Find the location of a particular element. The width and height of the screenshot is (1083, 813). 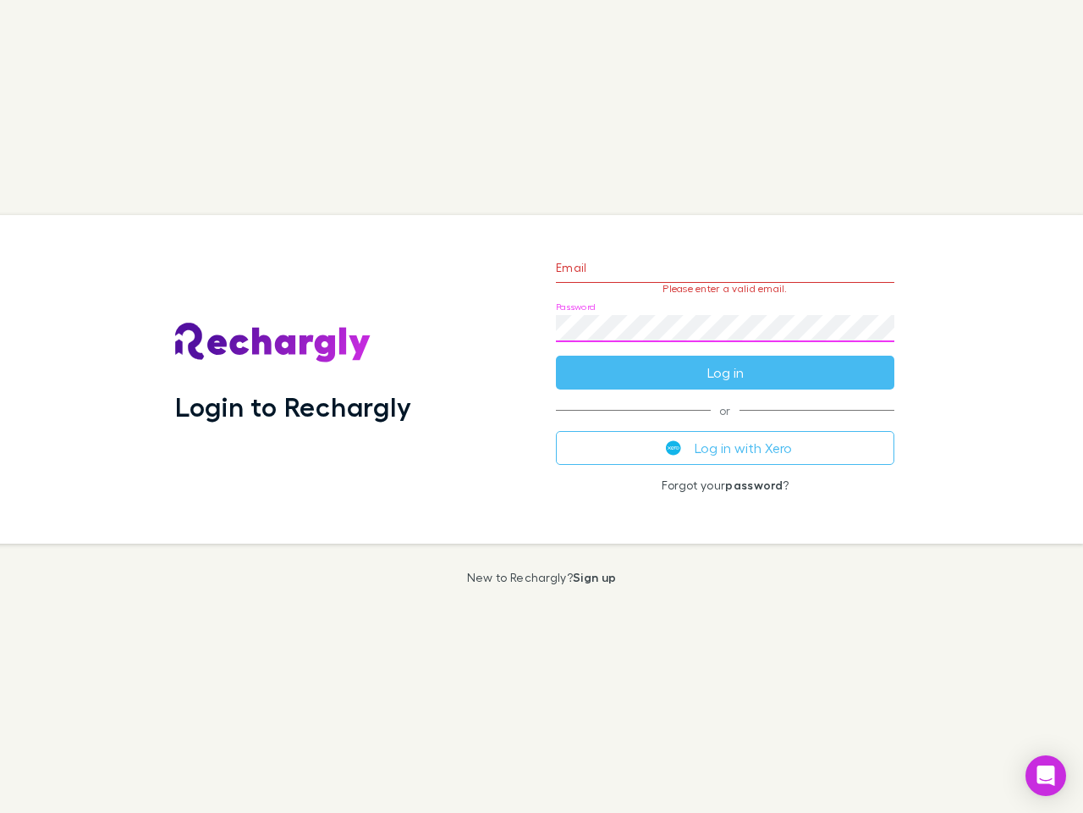

p: Forgot your ? is located at coordinates (725, 485).